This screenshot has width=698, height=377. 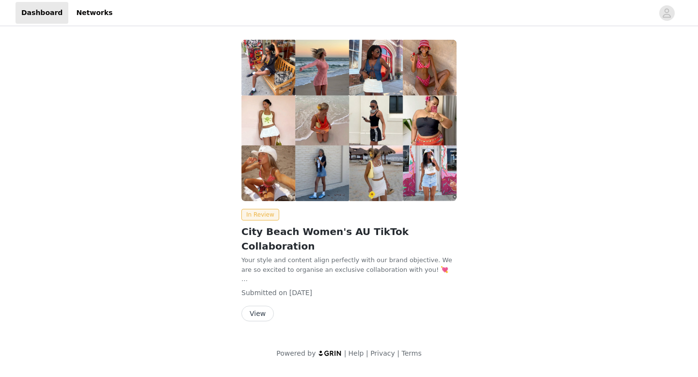 I want to click on a: Dashboard, so click(x=42, y=13).